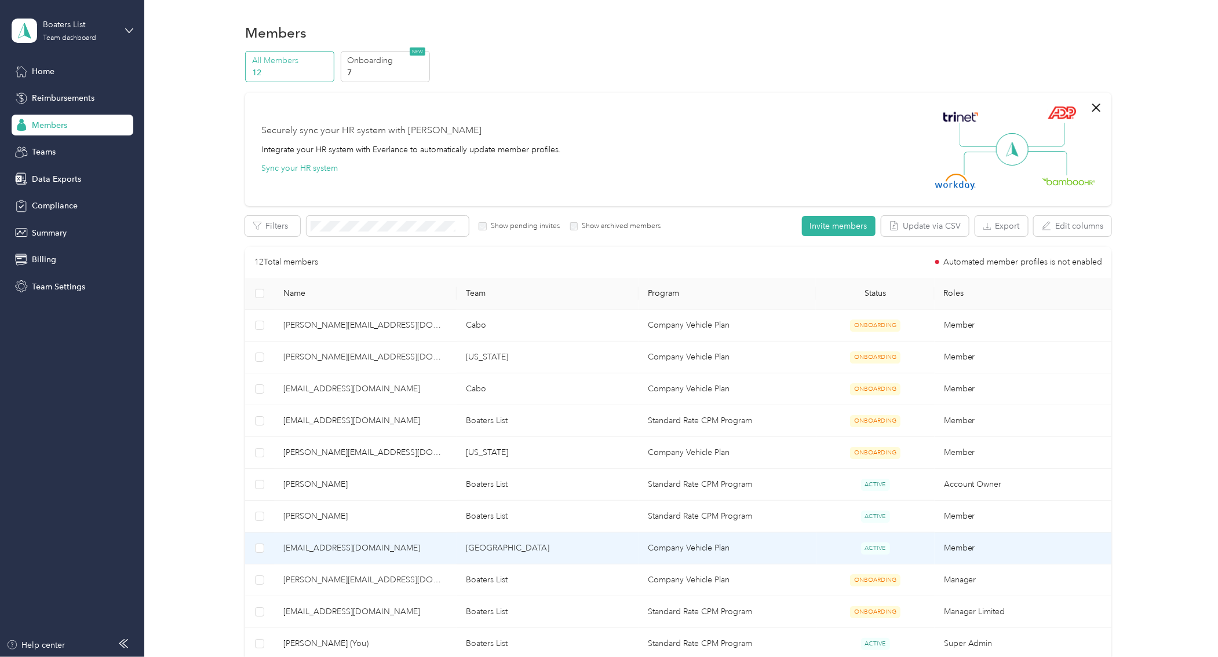 This screenshot has width=1218, height=657. What do you see at coordinates (299, 168) in the screenshot?
I see `button: Sync your HR system` at bounding box center [299, 168].